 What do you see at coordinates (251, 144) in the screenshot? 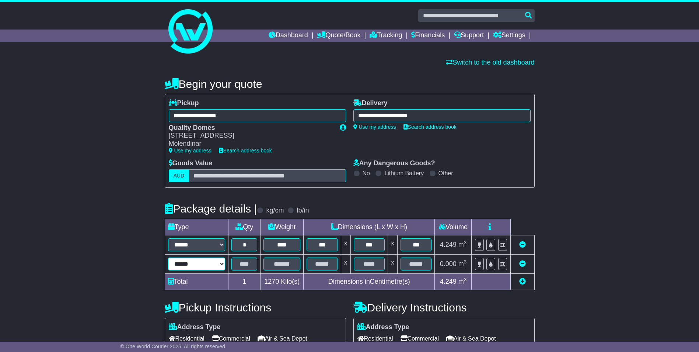
I see `div: Molendinar` at bounding box center [251, 144].